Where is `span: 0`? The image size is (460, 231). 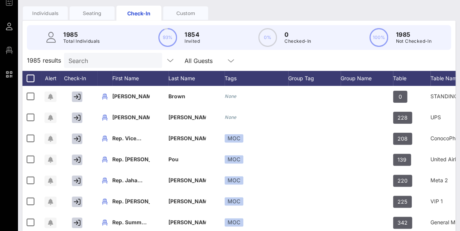 span: 0 is located at coordinates (400, 97).